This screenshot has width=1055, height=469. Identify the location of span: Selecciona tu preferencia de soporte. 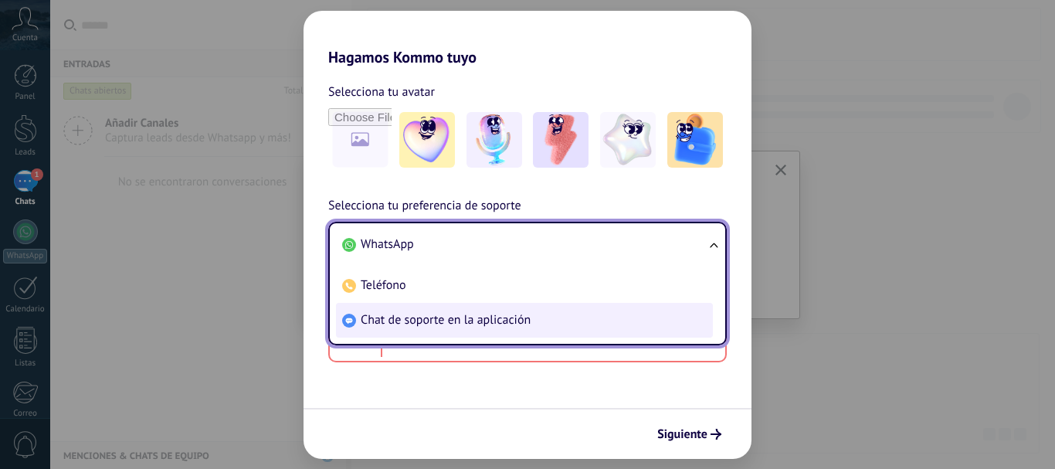
(425, 206).